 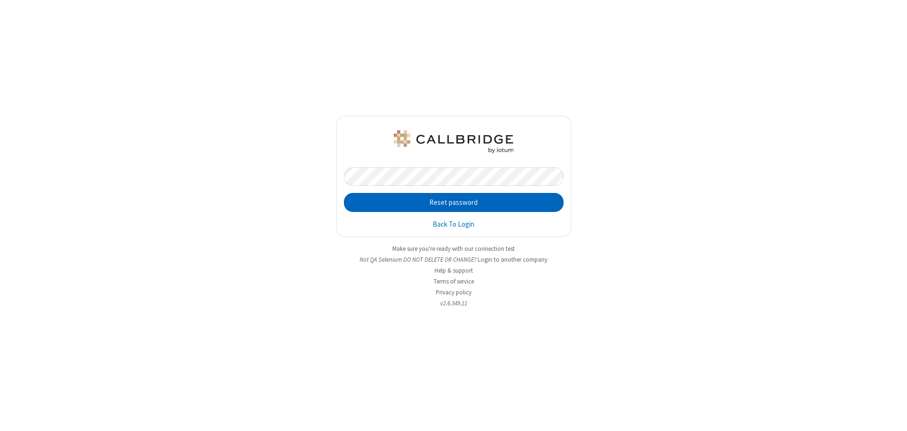 I want to click on img: QA Selenium DO NOT DELETE OR CHANGE, so click(x=454, y=142).